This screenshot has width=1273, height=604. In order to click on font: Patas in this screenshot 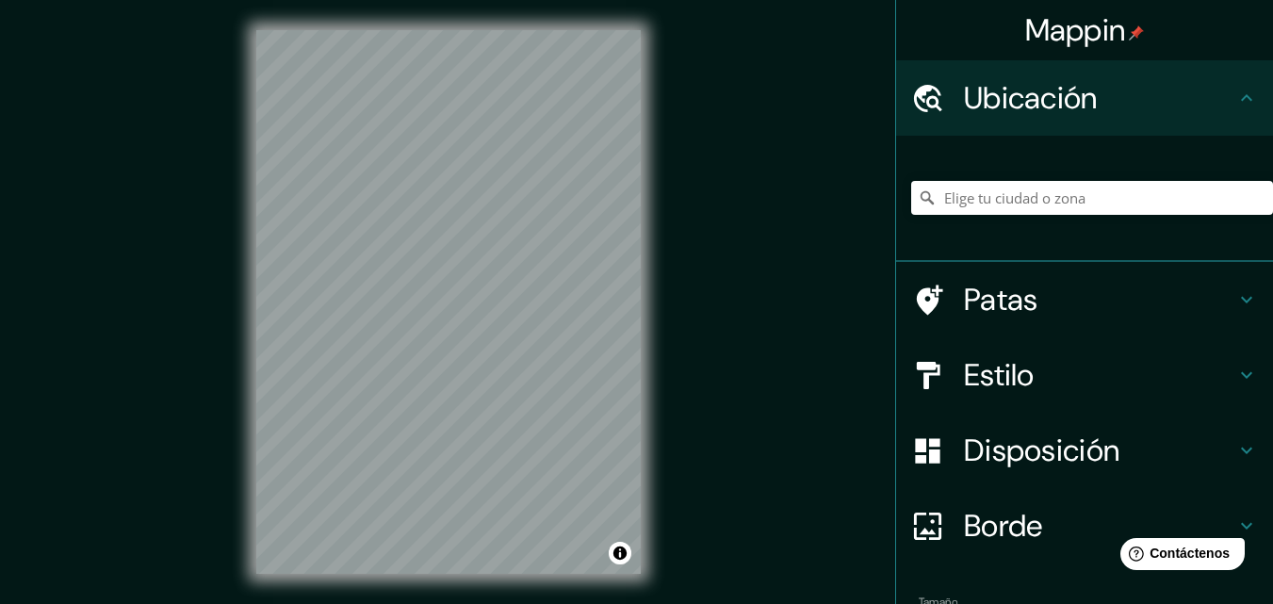, I will do `click(1001, 300)`.